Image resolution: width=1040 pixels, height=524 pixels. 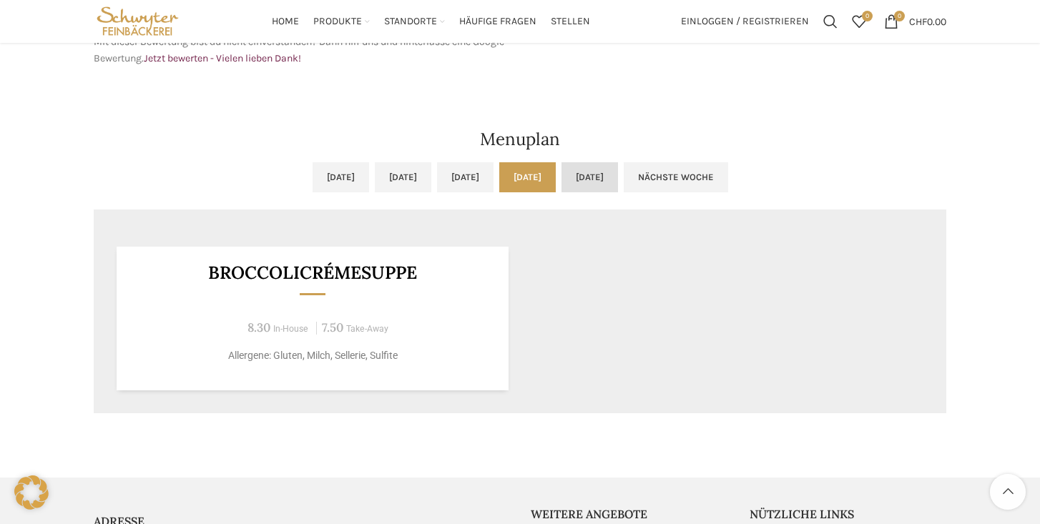 What do you see at coordinates (337, 21) in the screenshot?
I see `span: Produkte` at bounding box center [337, 21].